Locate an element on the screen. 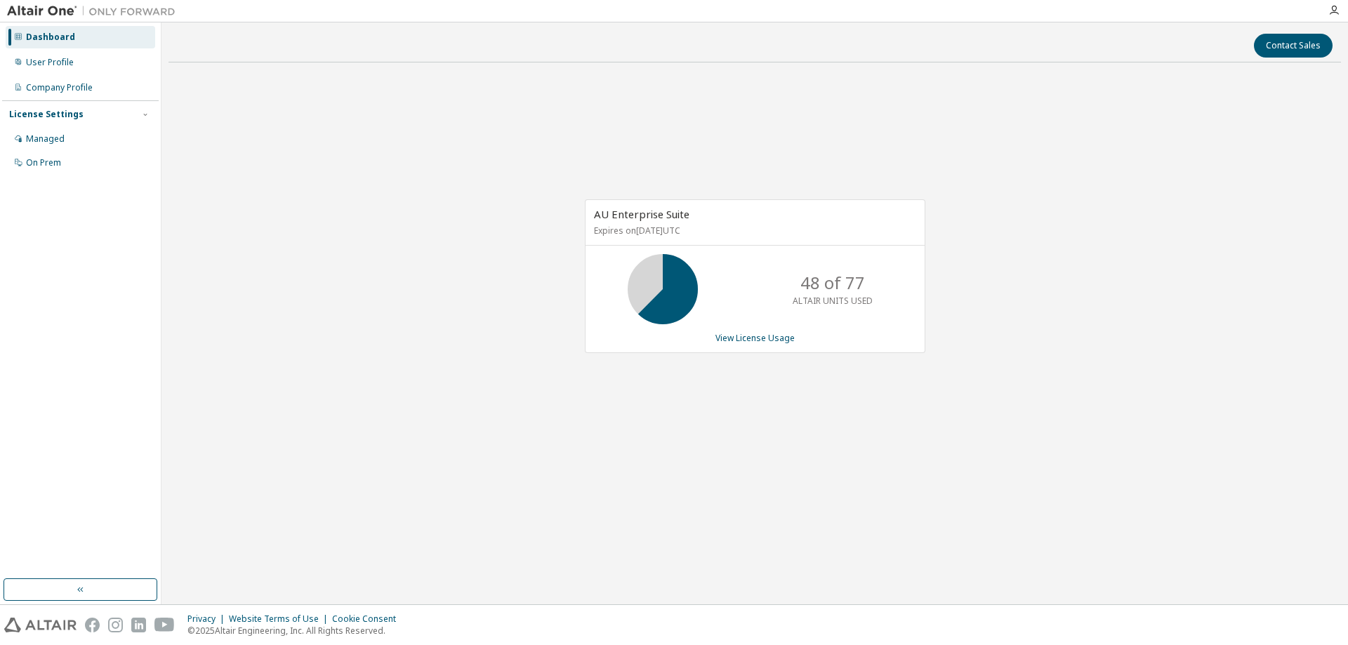 The image size is (1348, 645). div: User Profile is located at coordinates (50, 63).